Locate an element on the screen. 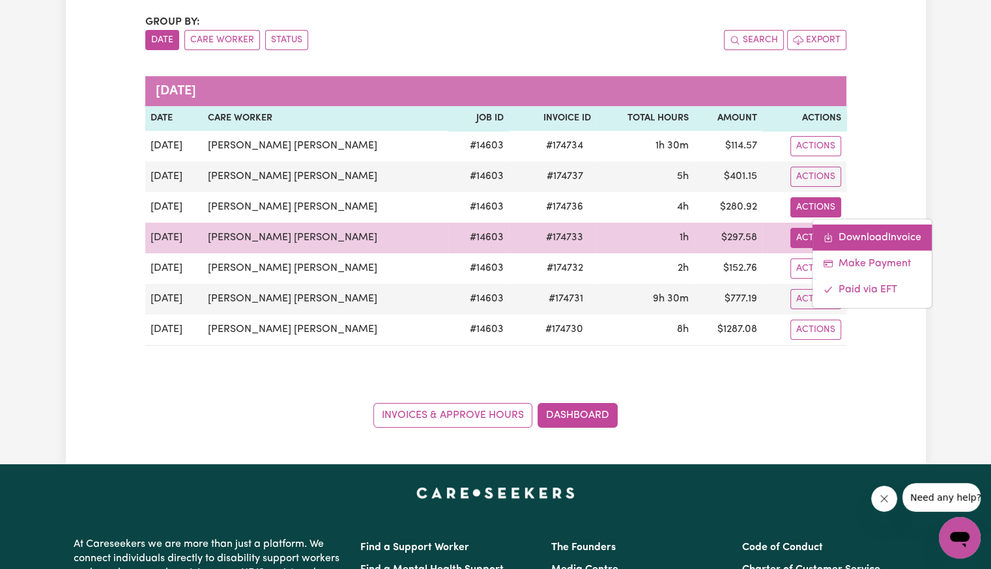 This screenshot has height=569, width=991. span: # 174731 is located at coordinates (565, 299).